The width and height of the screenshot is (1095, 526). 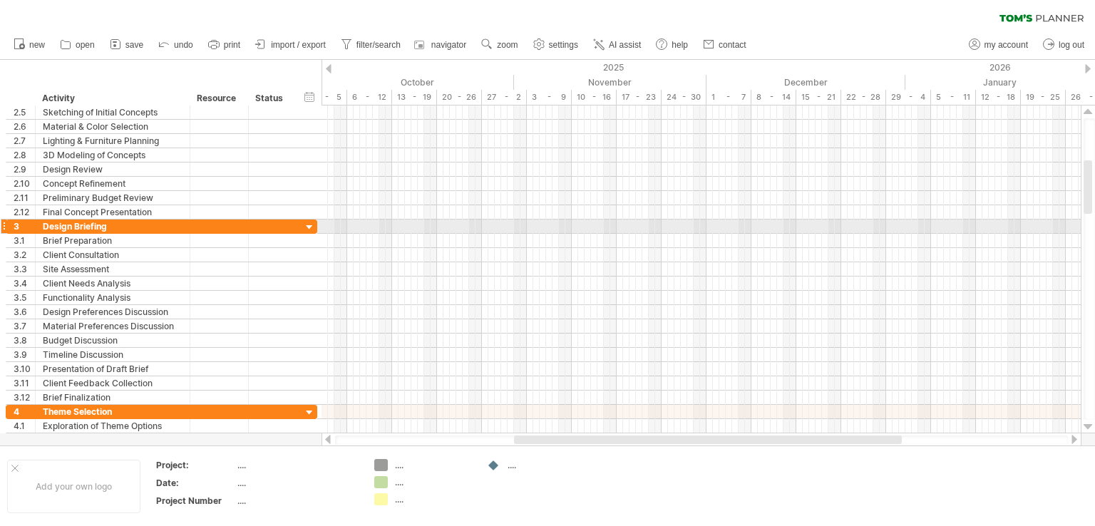 What do you see at coordinates (448, 45) in the screenshot?
I see `span: navigator` at bounding box center [448, 45].